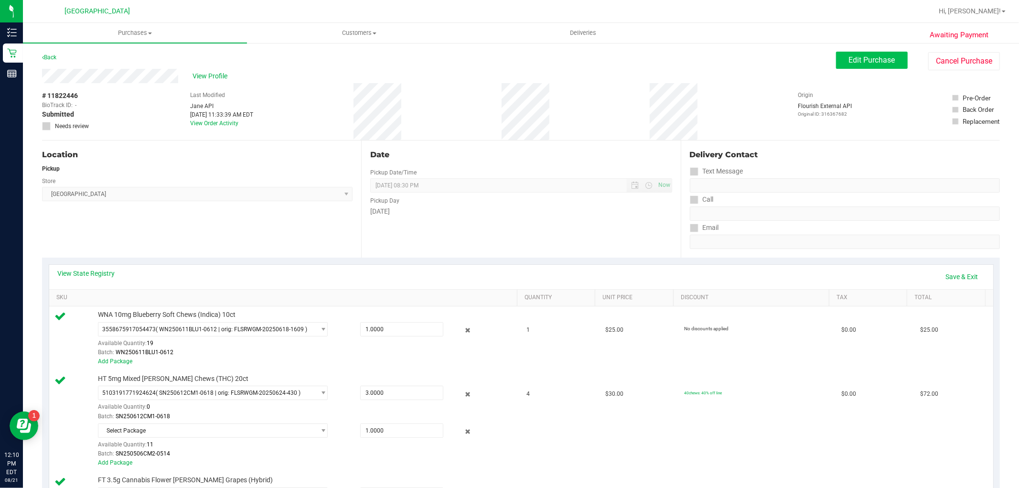 The height and width of the screenshot is (488, 1019). What do you see at coordinates (150, 444) in the screenshot?
I see `span: 11` at bounding box center [150, 444].